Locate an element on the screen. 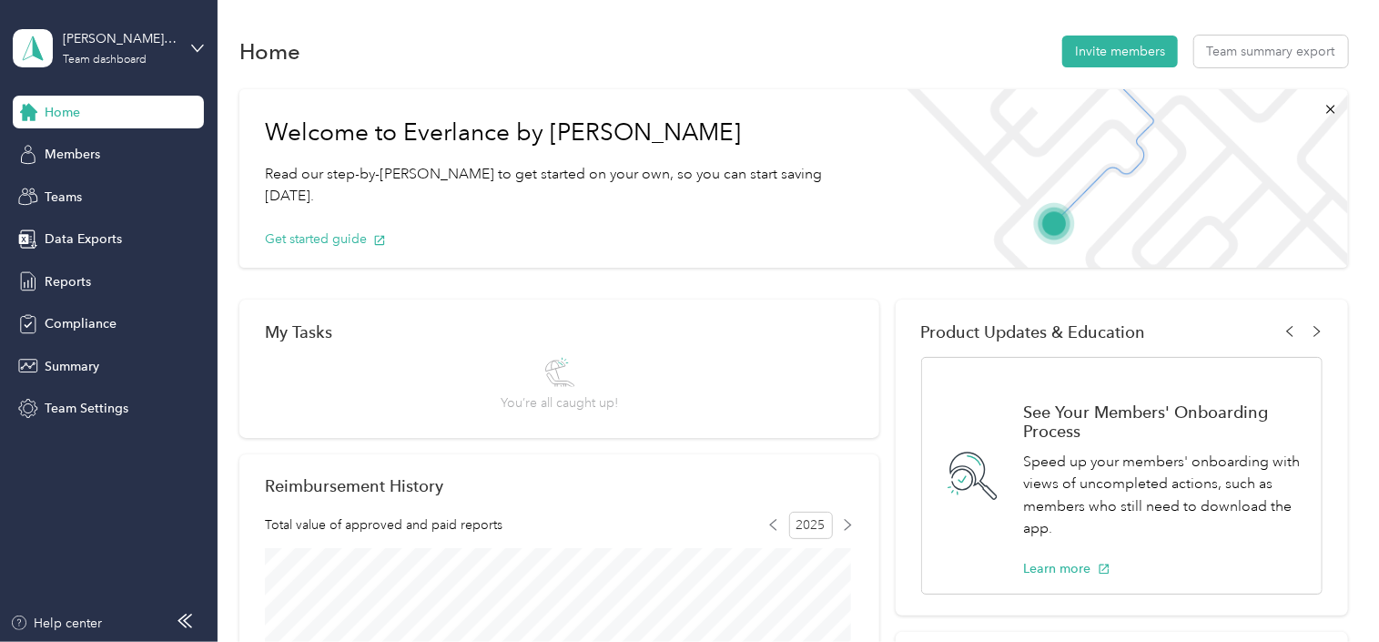  p: Speed up your members' onboarding with views of uncompleted actions, such as members who still ne... is located at coordinates (1163, 495).